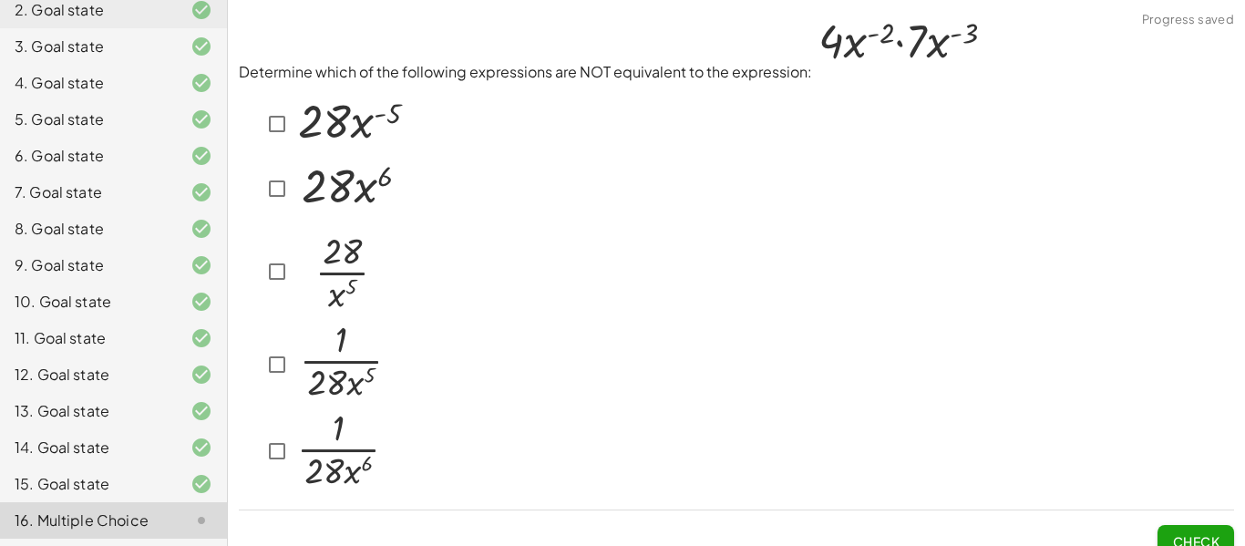 Image resolution: width=1245 pixels, height=546 pixels. I want to click on img: 0628d6d7fc34068a8d00410d467269cad83ddc2565c081ede528c1118266ee0b.png, so click(339, 268).